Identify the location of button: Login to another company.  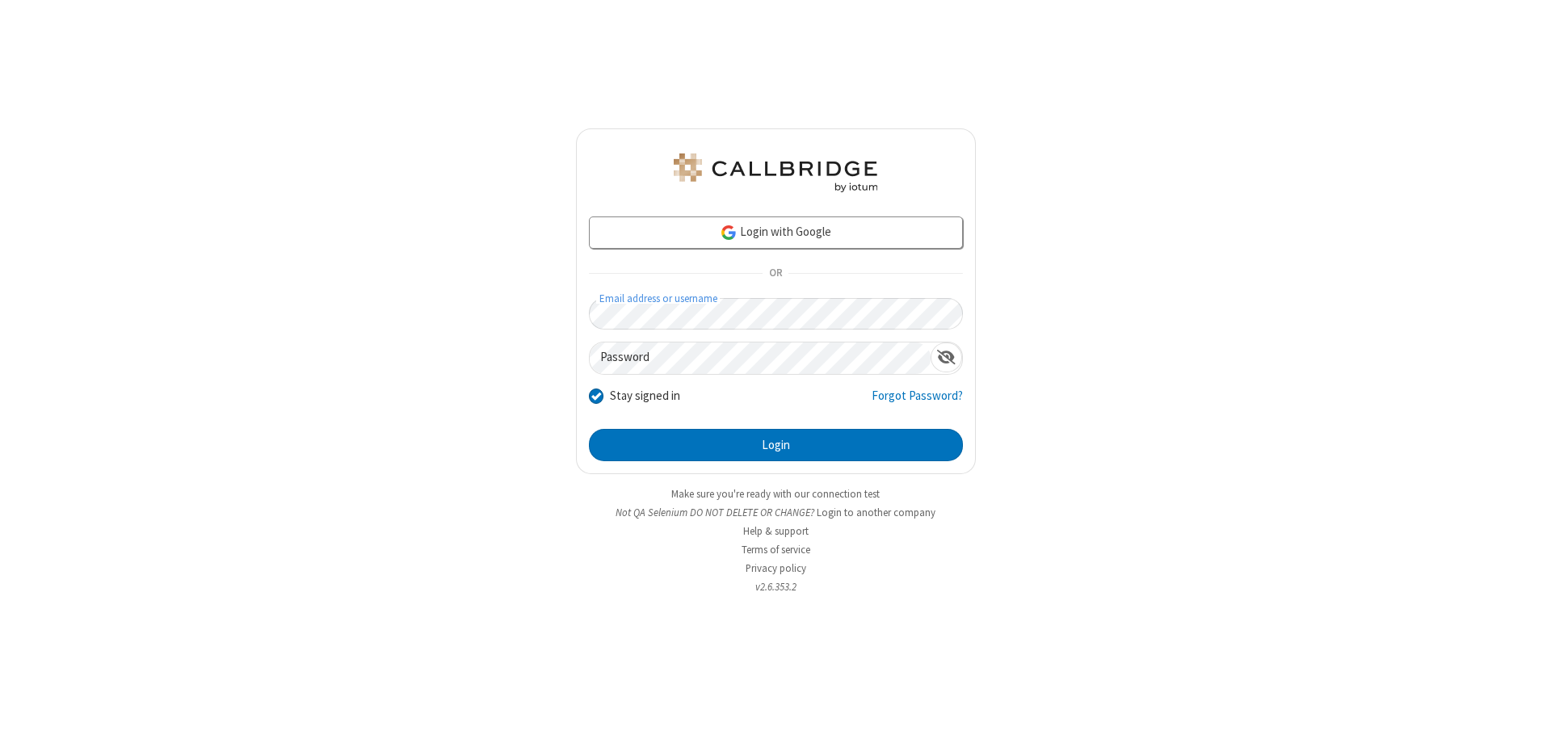
(876, 512).